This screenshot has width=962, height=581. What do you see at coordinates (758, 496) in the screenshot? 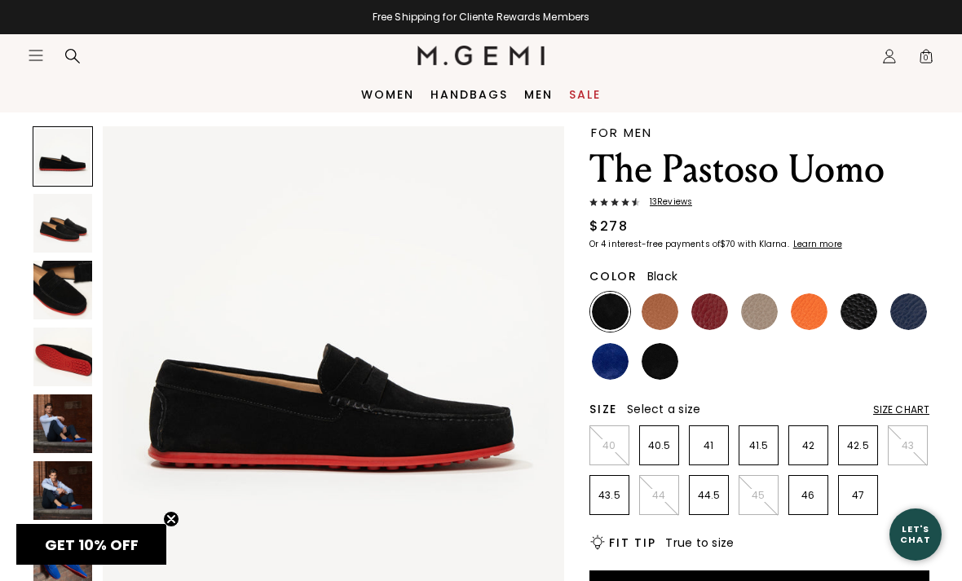
I see `p: 45` at bounding box center [758, 496].